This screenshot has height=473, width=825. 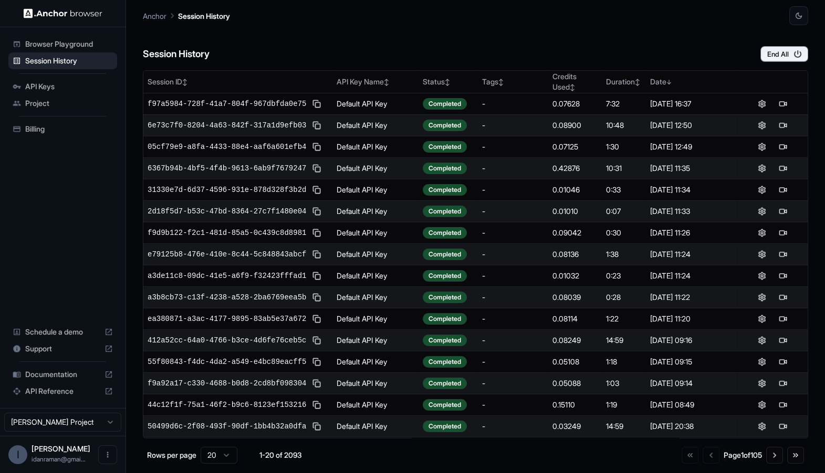 I want to click on div: 0.05108, so click(x=575, y=362).